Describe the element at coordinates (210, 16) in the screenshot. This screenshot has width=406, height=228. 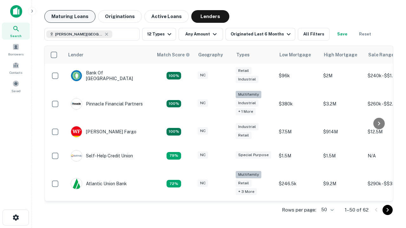
I see `button: Lenders` at that location.